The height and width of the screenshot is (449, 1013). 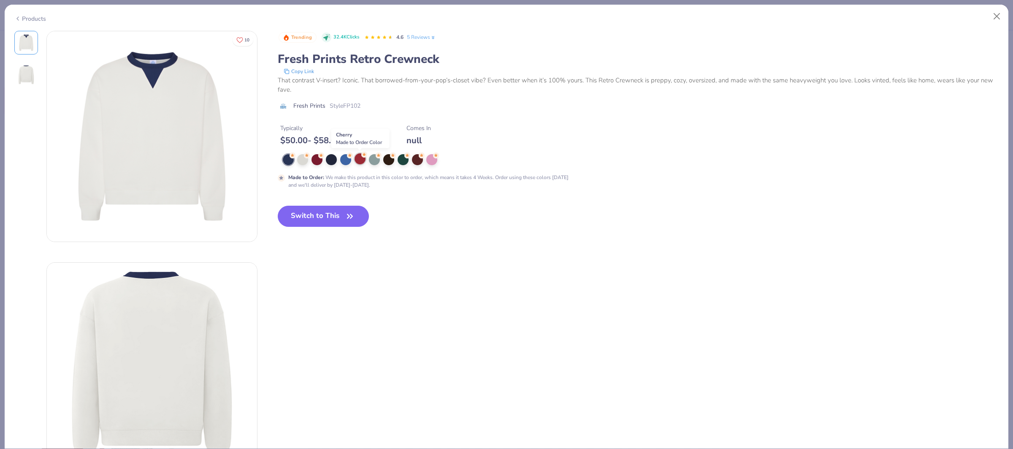 What do you see at coordinates (421, 37) in the screenshot?
I see `a: 5 Reviews` at bounding box center [421, 37].